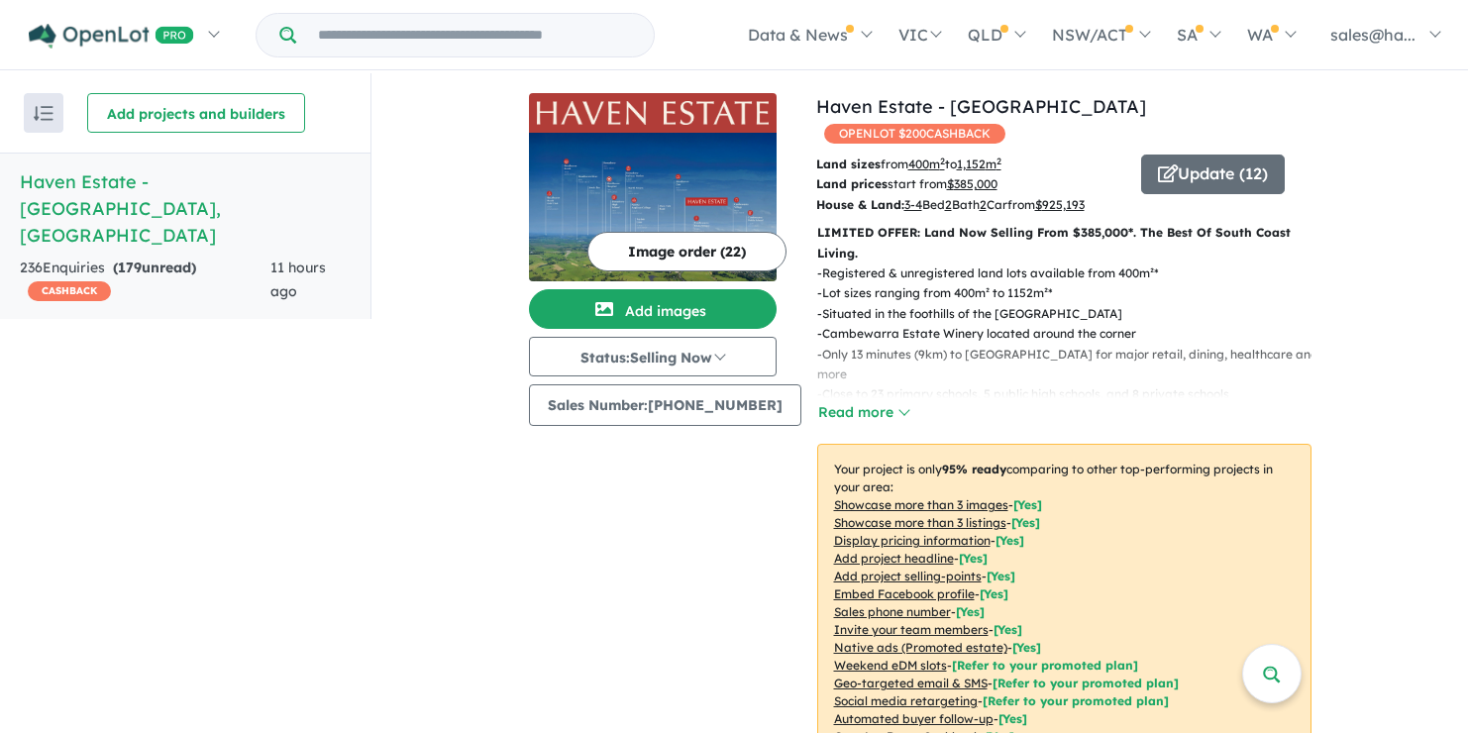  I want to click on u: 1,152 m, so click(978, 163).